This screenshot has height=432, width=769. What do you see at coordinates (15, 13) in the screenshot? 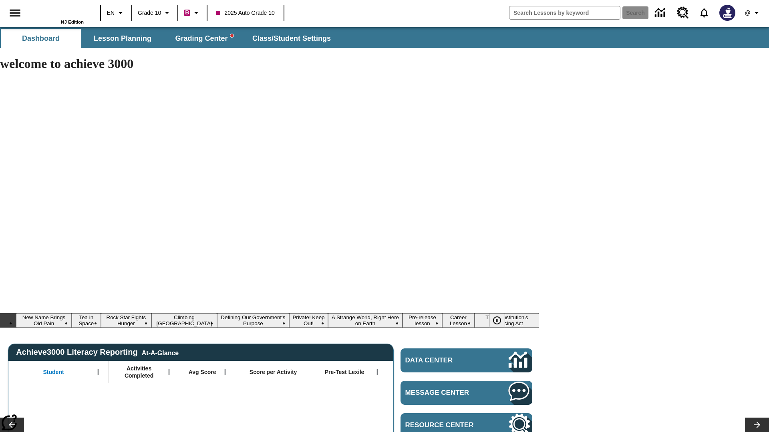
I see `button: Open side menu` at bounding box center [15, 13].